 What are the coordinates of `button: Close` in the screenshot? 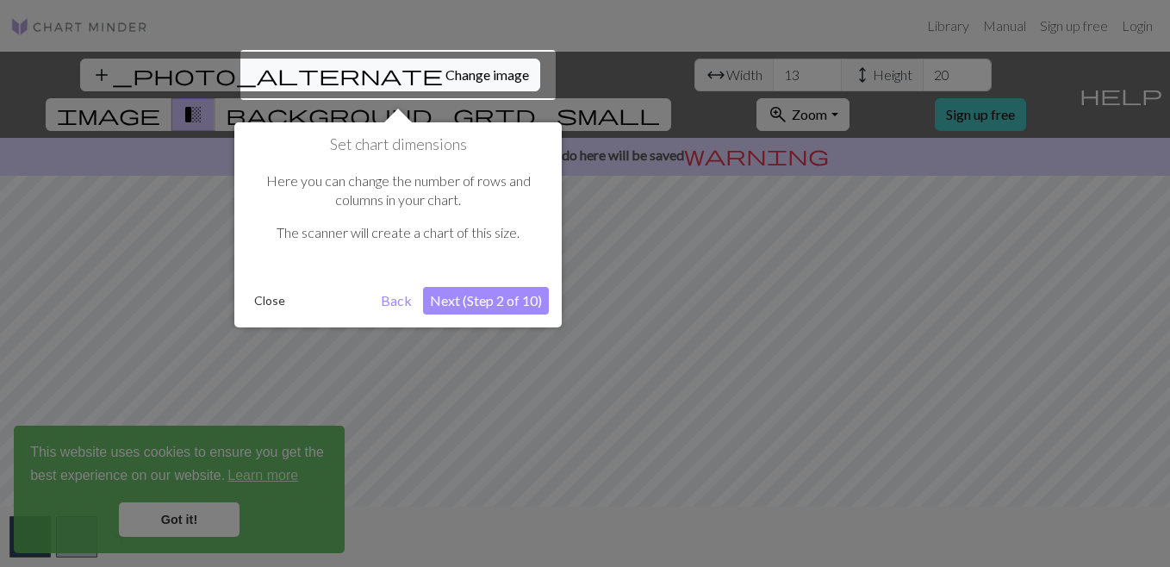 It's located at (270, 301).